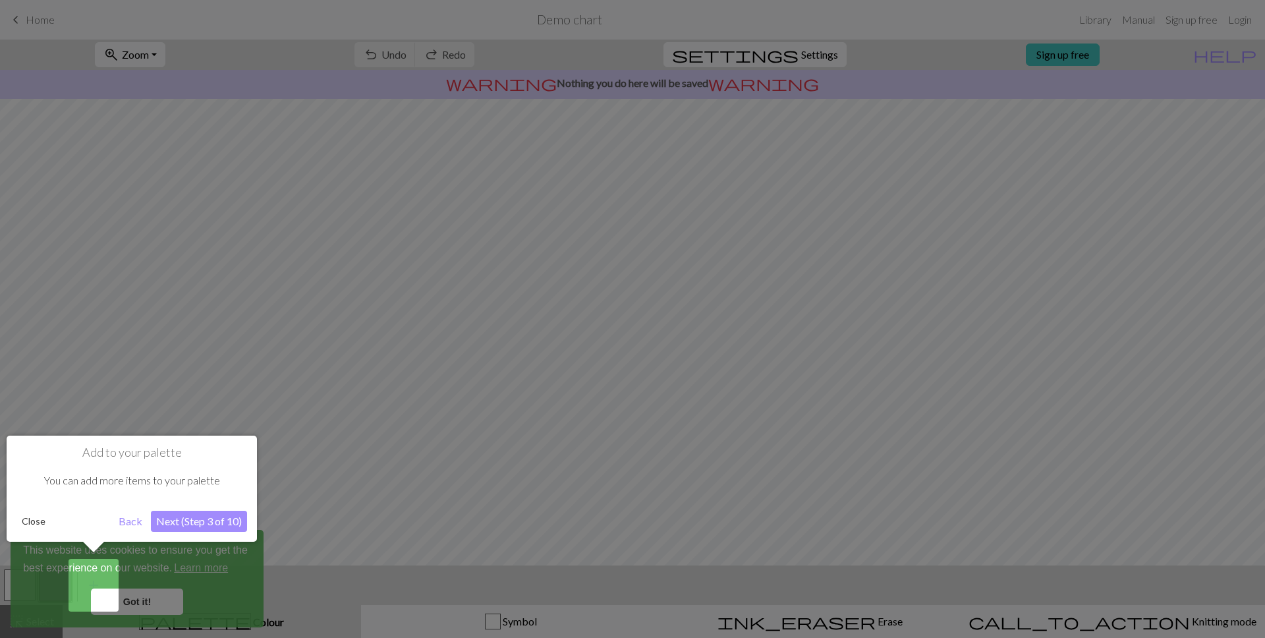 This screenshot has width=1265, height=638. What do you see at coordinates (34, 521) in the screenshot?
I see `button: Close` at bounding box center [34, 521].